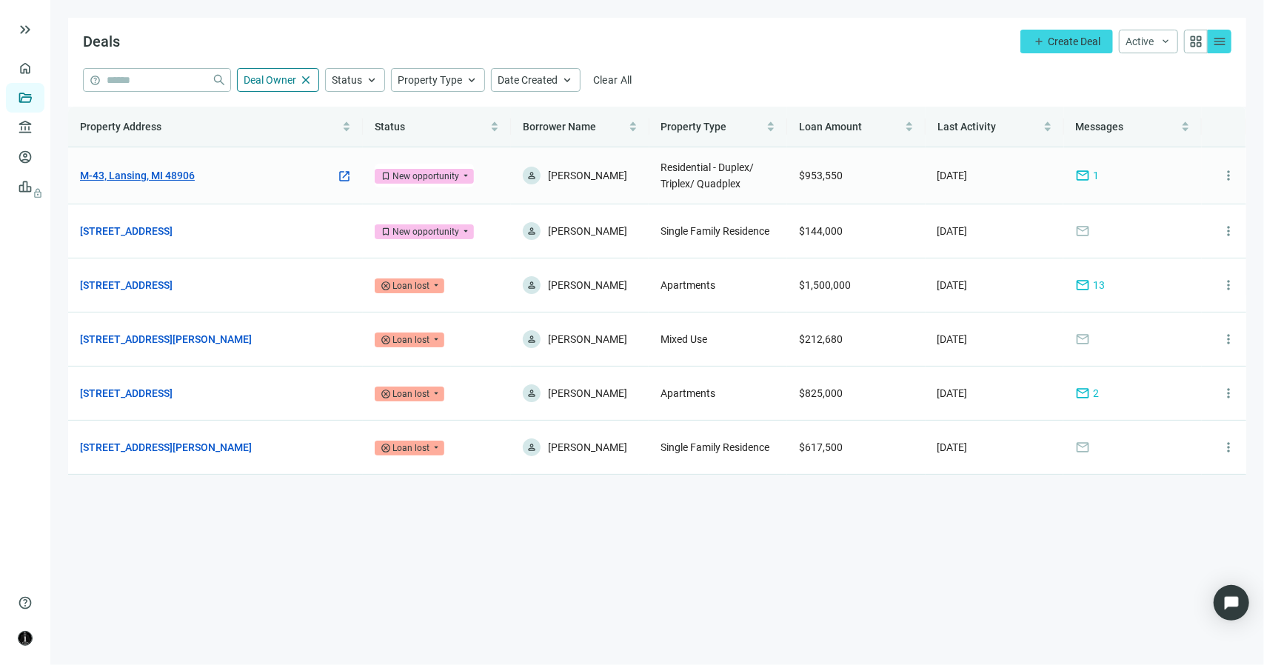  What do you see at coordinates (1073, 41) in the screenshot?
I see `span: Create Deal` at bounding box center [1073, 41].